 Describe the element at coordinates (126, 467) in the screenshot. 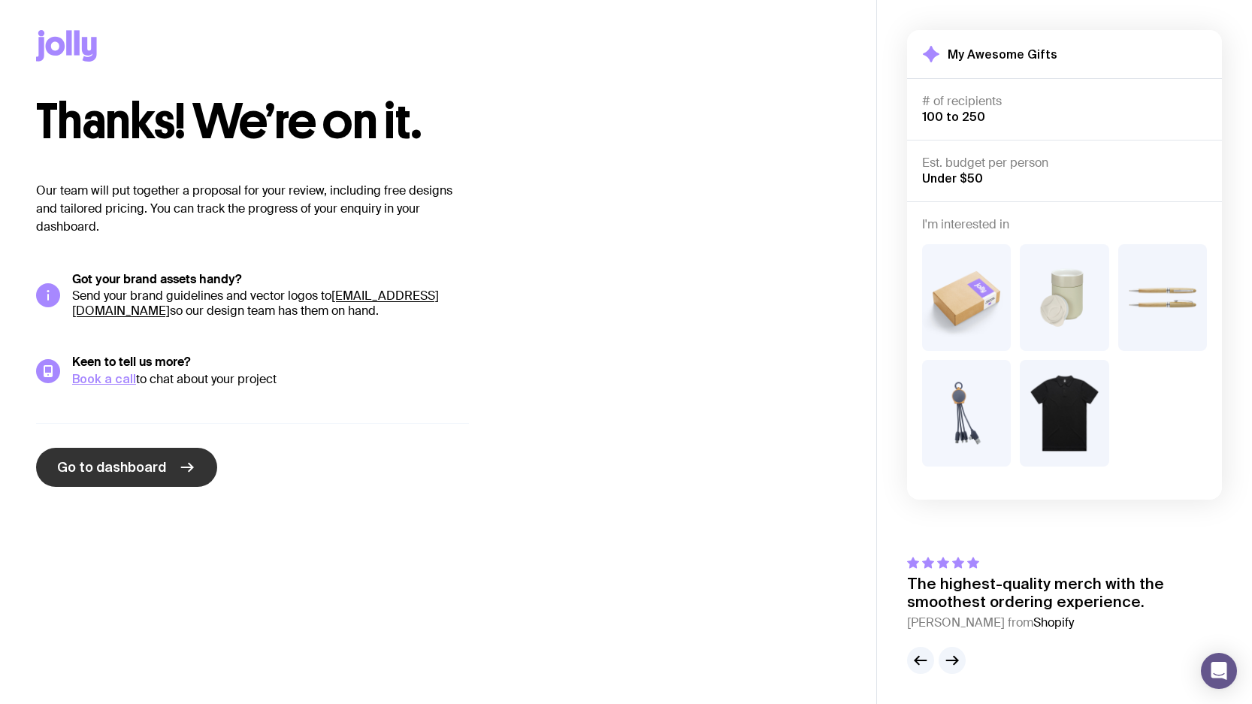

I see `a: Go to dashboard` at that location.